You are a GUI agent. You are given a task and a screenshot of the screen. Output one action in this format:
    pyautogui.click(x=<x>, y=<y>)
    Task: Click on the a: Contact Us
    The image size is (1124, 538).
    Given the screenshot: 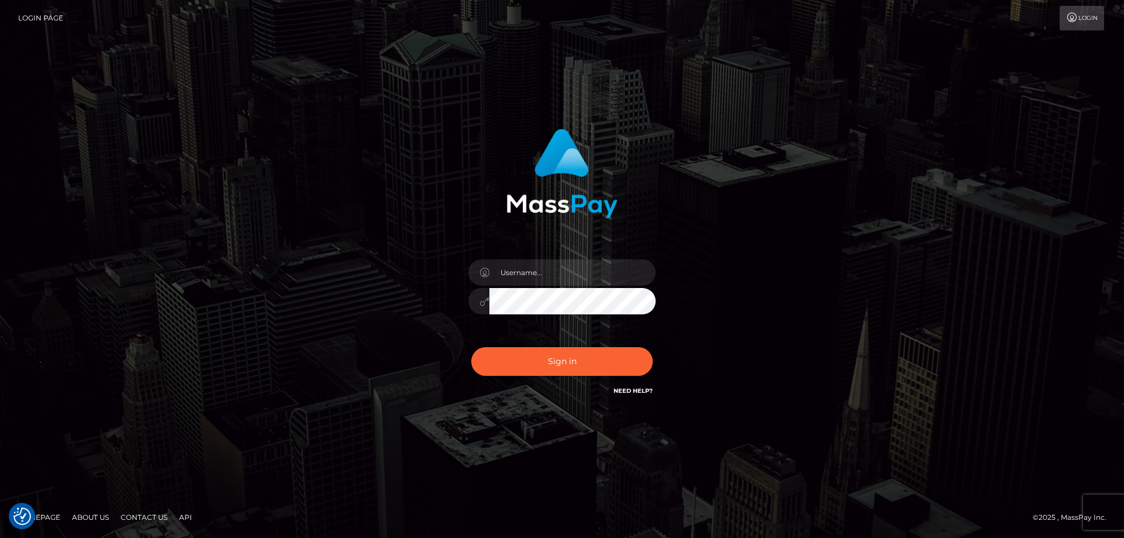 What is the action you would take?
    pyautogui.click(x=144, y=517)
    